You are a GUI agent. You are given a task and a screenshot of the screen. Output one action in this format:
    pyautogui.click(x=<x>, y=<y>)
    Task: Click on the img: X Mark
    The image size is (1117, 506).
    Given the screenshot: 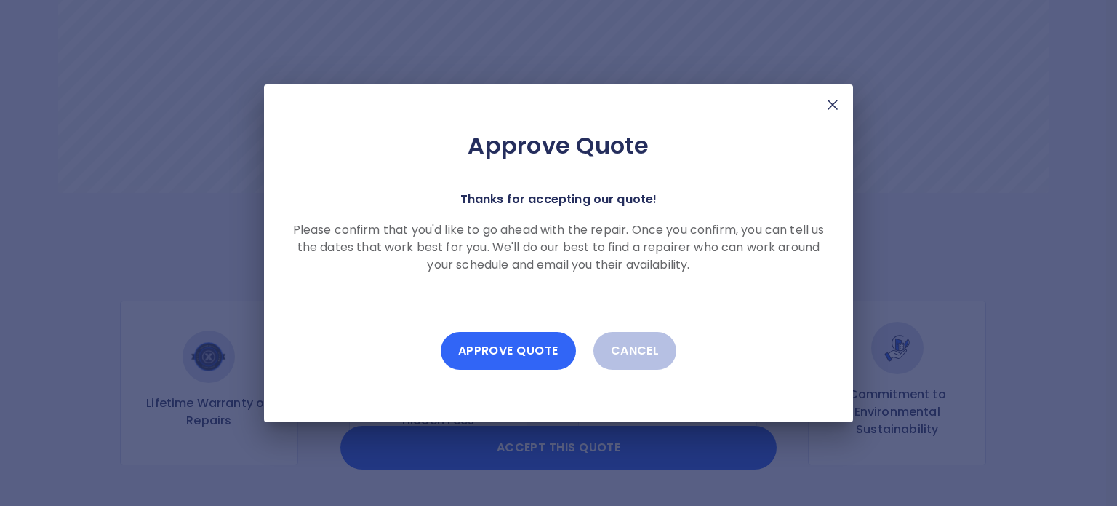 What is the action you would take?
    pyautogui.click(x=833, y=105)
    